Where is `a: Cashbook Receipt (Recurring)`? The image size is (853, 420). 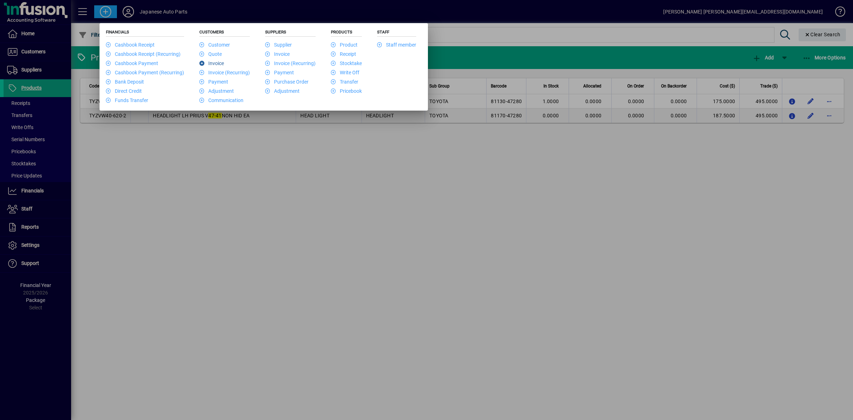
a: Cashbook Receipt (Recurring) is located at coordinates (143, 54).